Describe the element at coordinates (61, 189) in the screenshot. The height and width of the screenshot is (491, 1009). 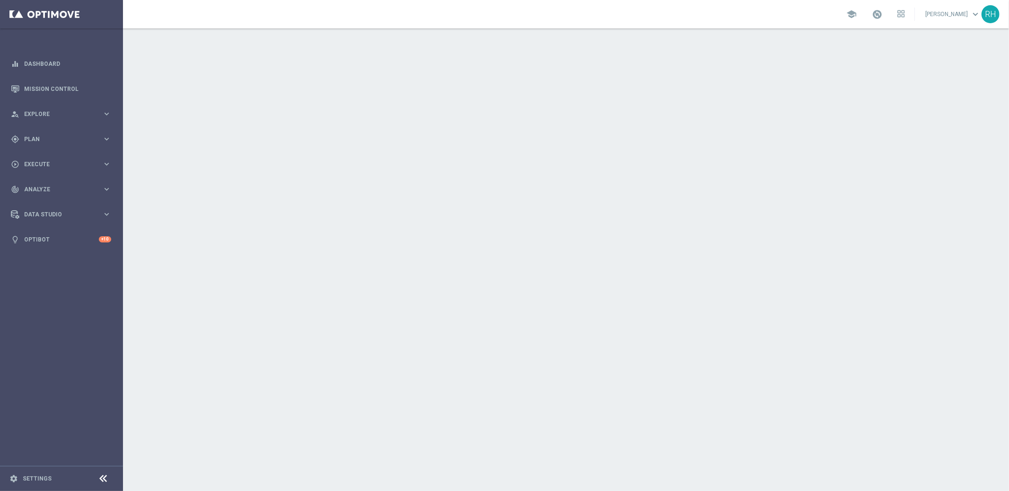
I see `div: track_changes Analyze keyboard_arrow_right` at that location.